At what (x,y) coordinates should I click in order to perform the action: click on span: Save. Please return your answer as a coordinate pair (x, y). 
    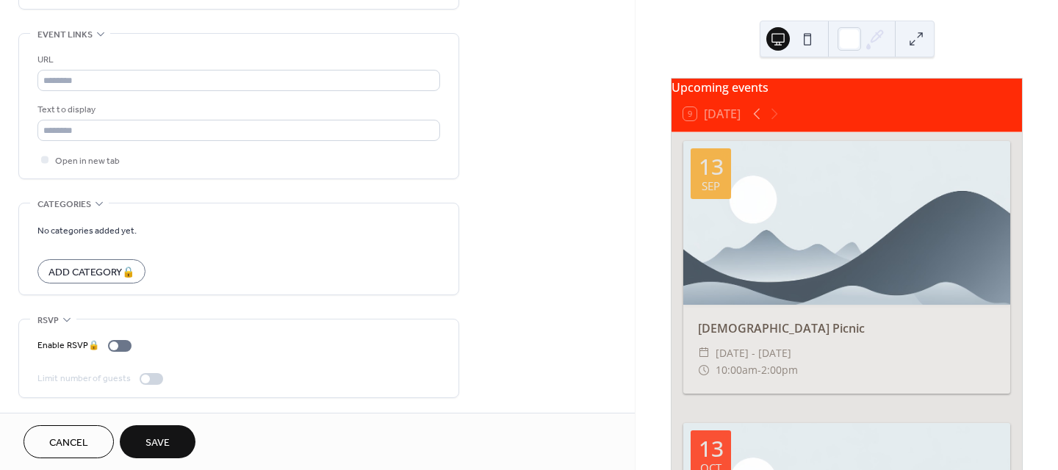
    Looking at the image, I should click on (157, 443).